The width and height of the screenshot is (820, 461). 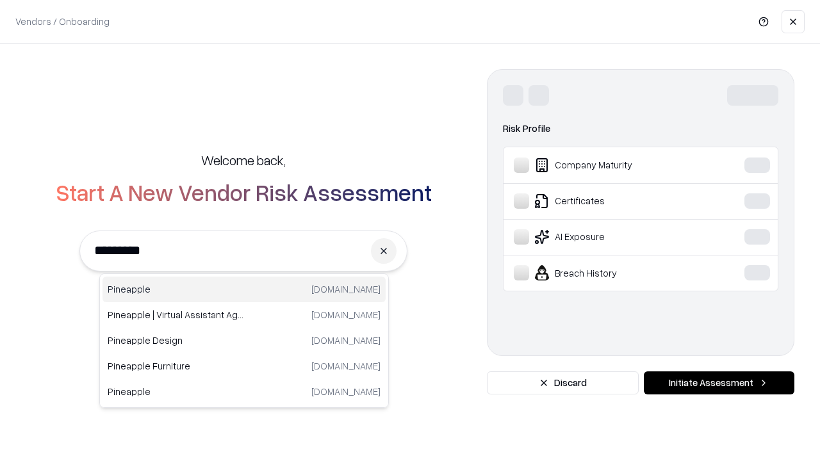 What do you see at coordinates (609, 165) in the screenshot?
I see `div: Company Maturity` at bounding box center [609, 165].